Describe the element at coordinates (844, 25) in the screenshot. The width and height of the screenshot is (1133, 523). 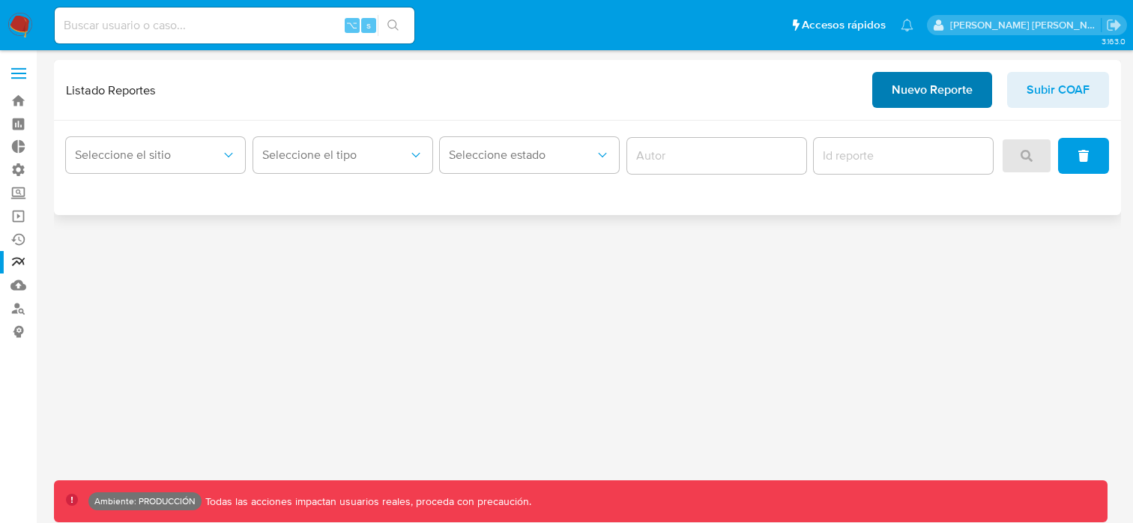
I see `span: Accesos rápidos` at that location.